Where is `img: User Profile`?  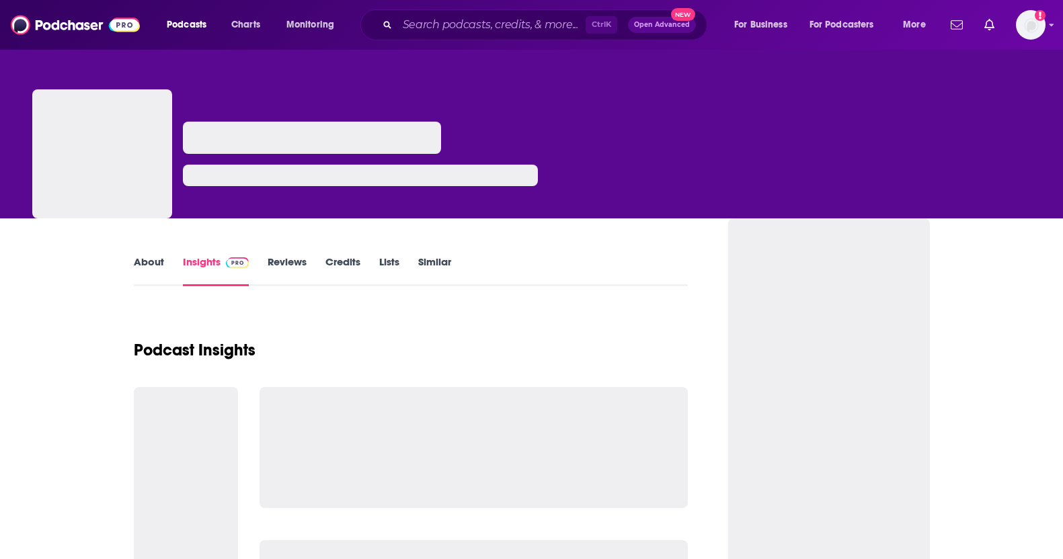
img: User Profile is located at coordinates (1031, 25).